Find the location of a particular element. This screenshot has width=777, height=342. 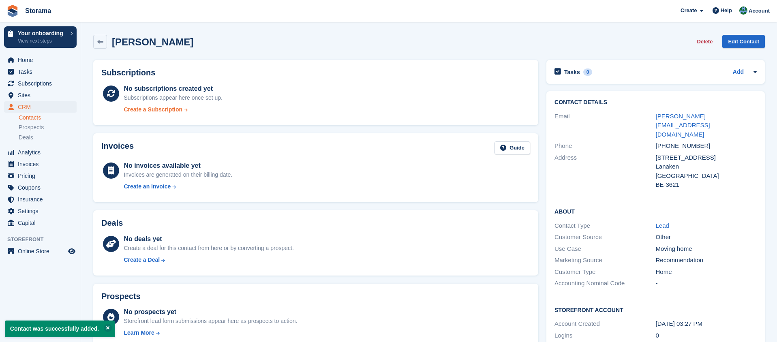

div: No invoices available yet is located at coordinates (178, 166).